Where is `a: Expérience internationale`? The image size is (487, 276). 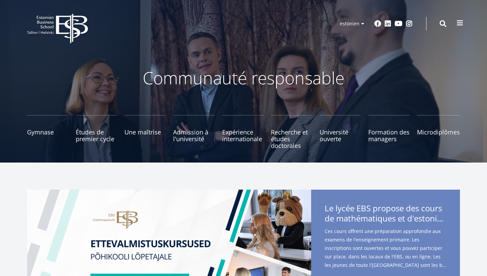
a: Expérience internationale is located at coordinates (243, 132).